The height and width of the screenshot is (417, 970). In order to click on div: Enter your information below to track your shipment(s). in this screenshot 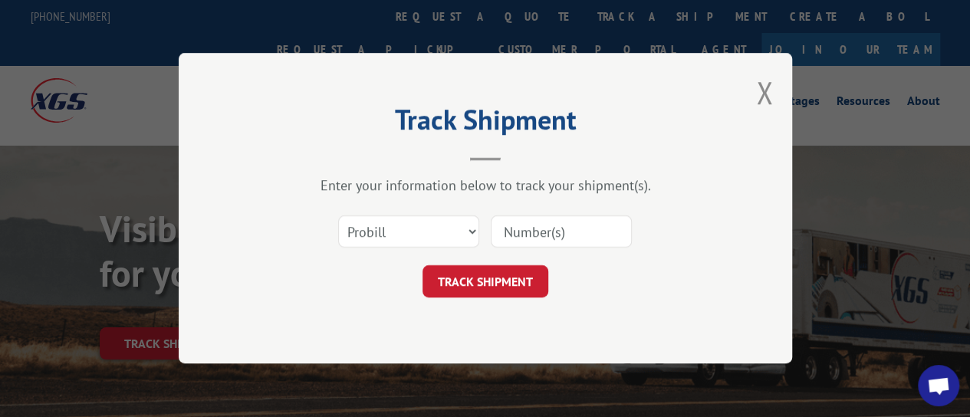, I will do `click(485, 186)`.